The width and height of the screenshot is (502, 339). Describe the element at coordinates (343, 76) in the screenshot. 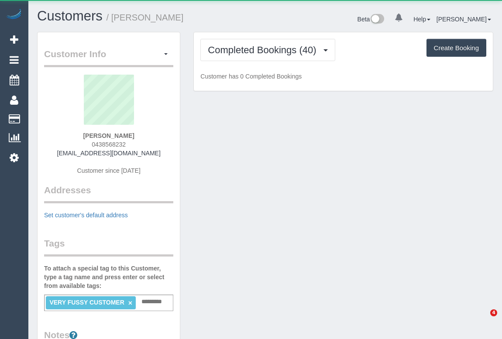

I see `p: Customer has 0 Completed Bookings` at that location.